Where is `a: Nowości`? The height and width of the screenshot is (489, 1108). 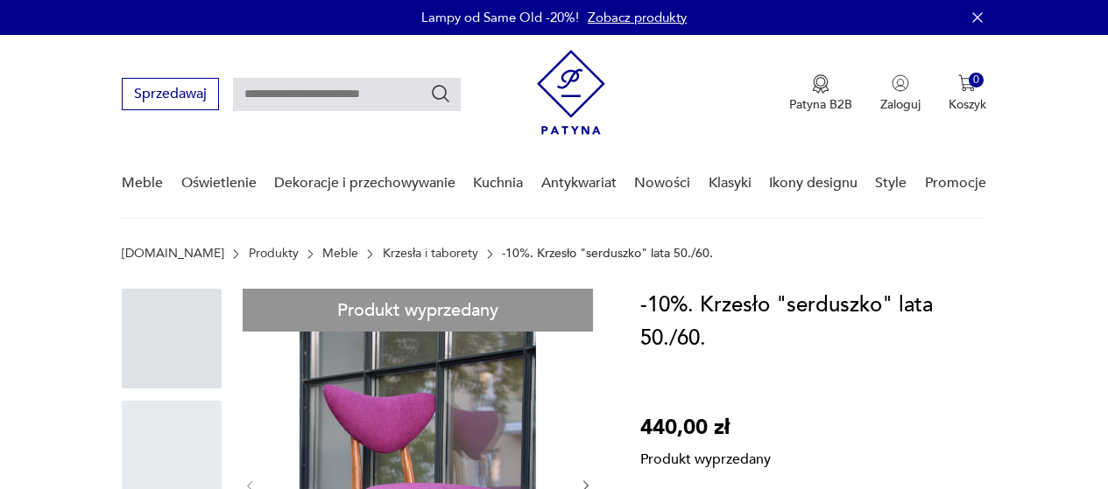
a: Nowości is located at coordinates (662, 183).